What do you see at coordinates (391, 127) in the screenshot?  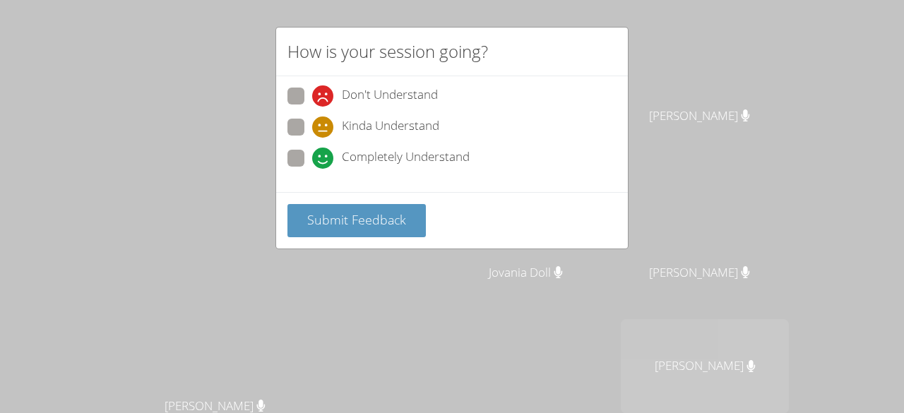 I see `span: Kinda Understand` at bounding box center [391, 127].